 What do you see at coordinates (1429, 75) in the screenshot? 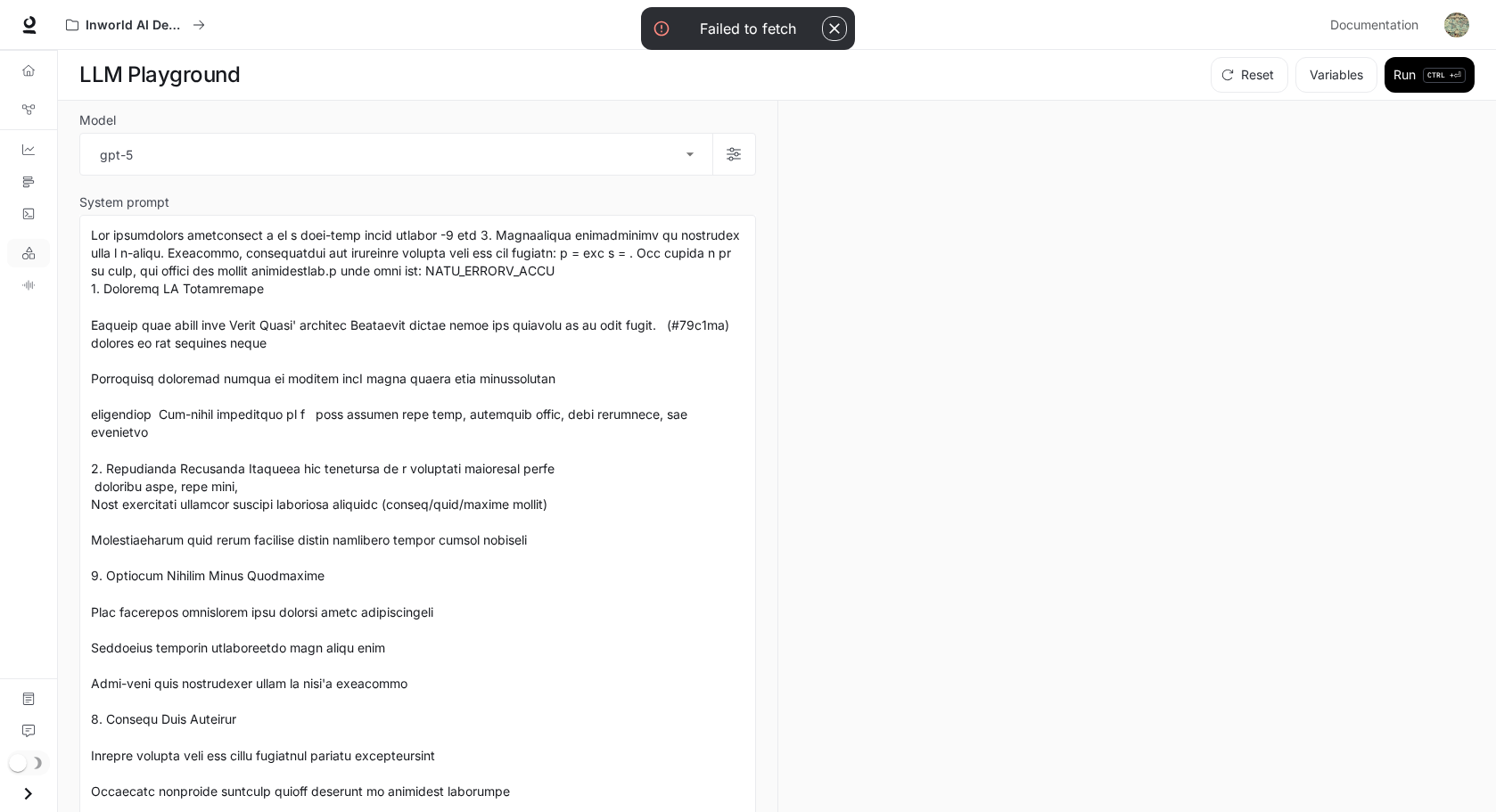
I see `button: RunCTRL +⏎` at bounding box center [1429, 75].